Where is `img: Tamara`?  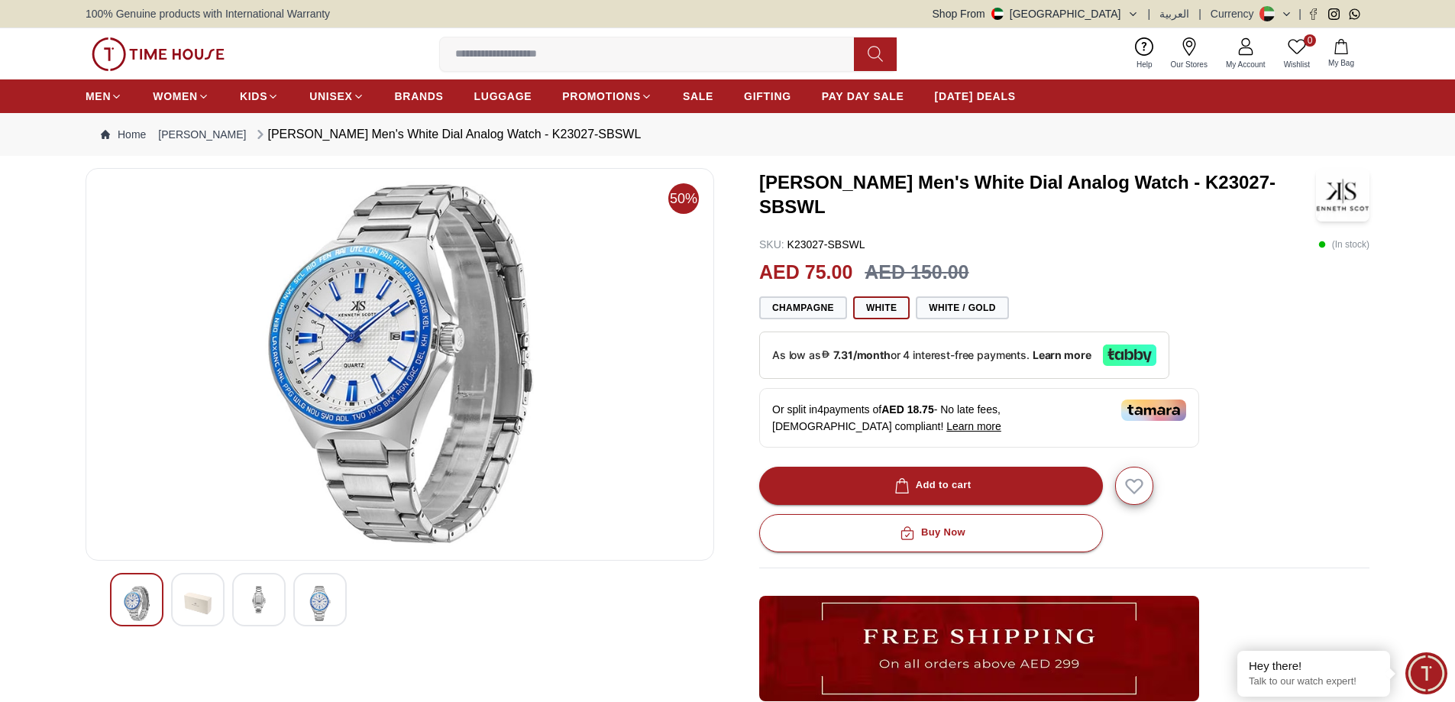 img: Tamara is located at coordinates (1153, 410).